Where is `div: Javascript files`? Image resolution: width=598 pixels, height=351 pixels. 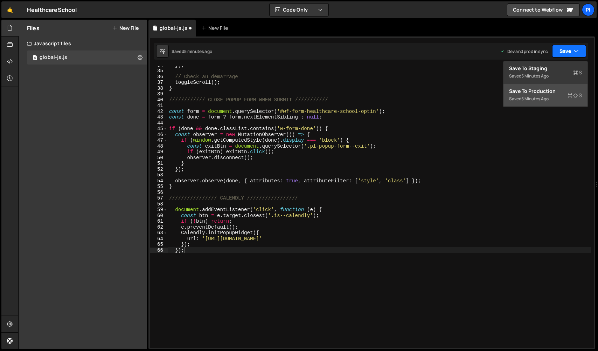
div: Javascript files is located at coordinates (83, 43).